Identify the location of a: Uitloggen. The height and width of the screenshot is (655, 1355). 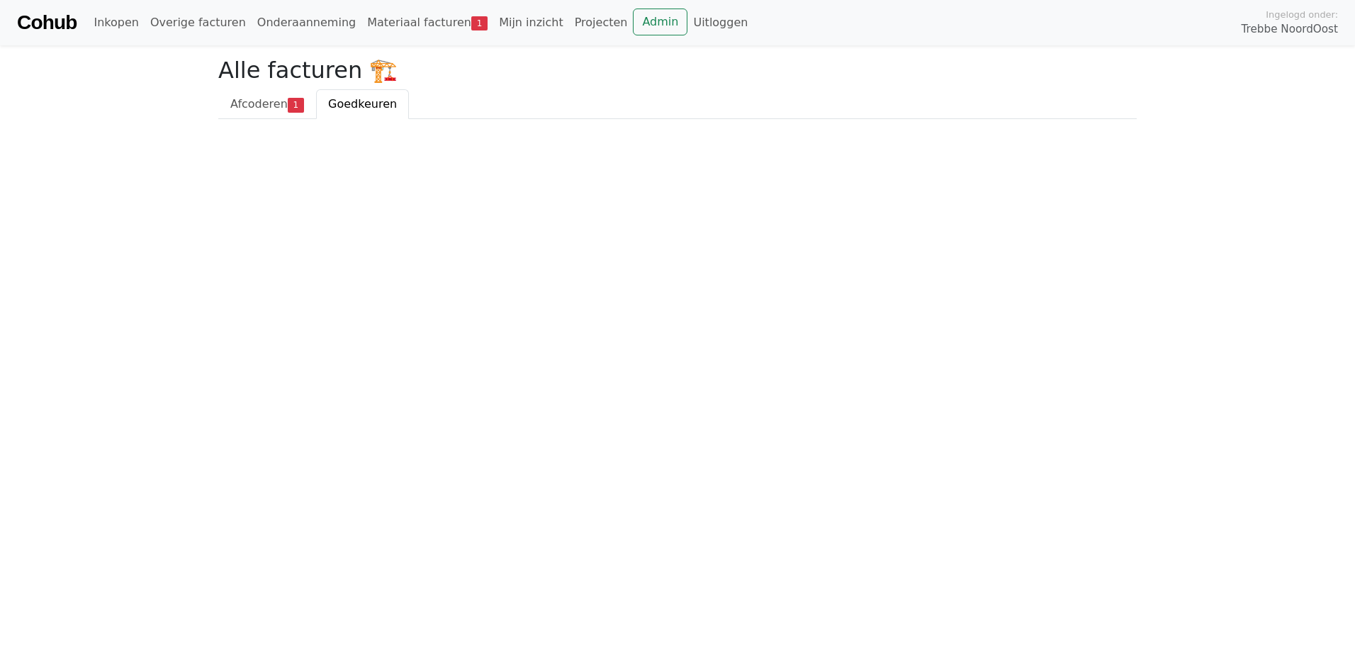
(720, 23).